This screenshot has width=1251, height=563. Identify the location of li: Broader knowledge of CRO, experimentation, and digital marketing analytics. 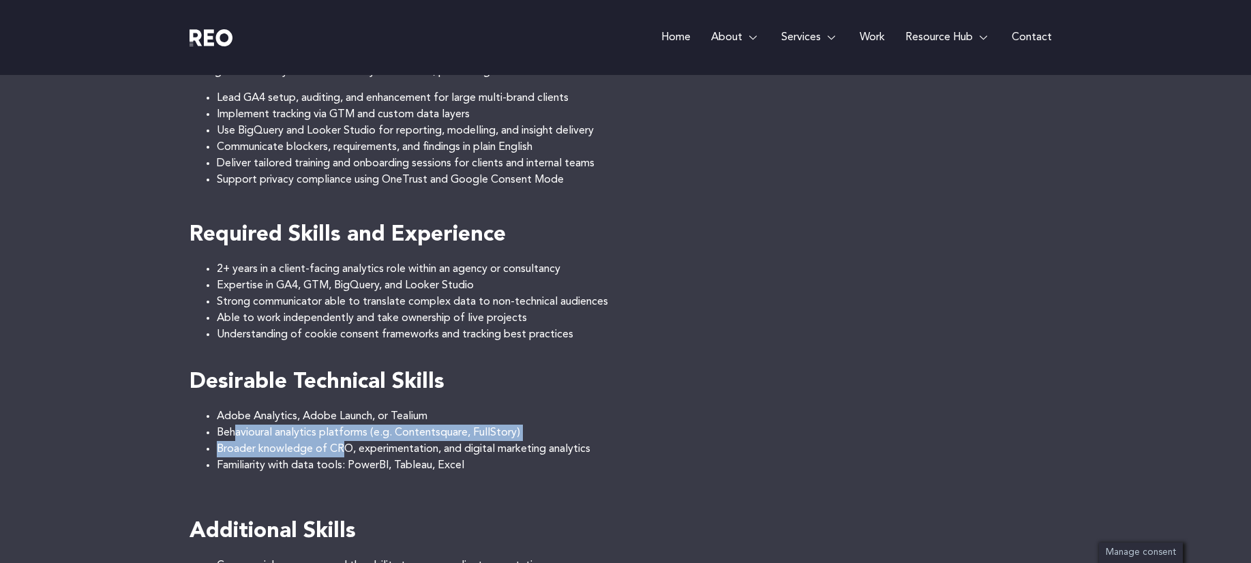
(640, 449).